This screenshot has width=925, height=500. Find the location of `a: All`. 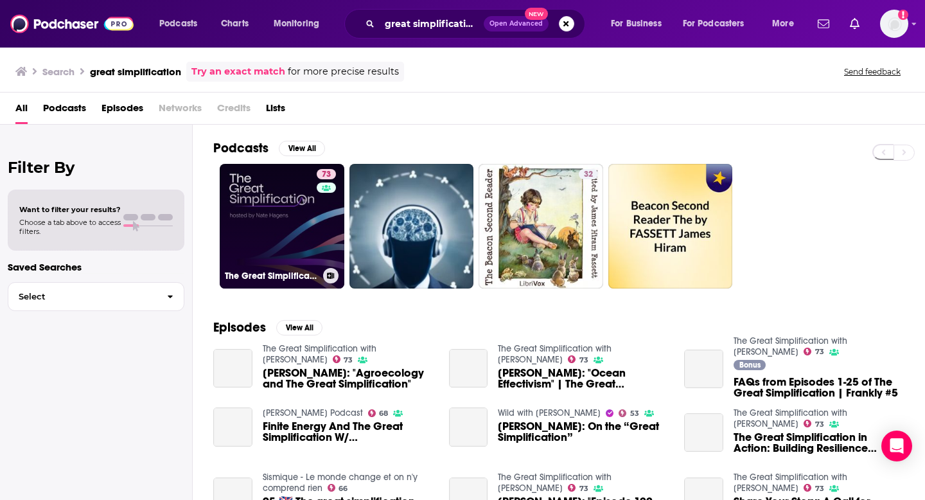

a: All is located at coordinates (21, 111).